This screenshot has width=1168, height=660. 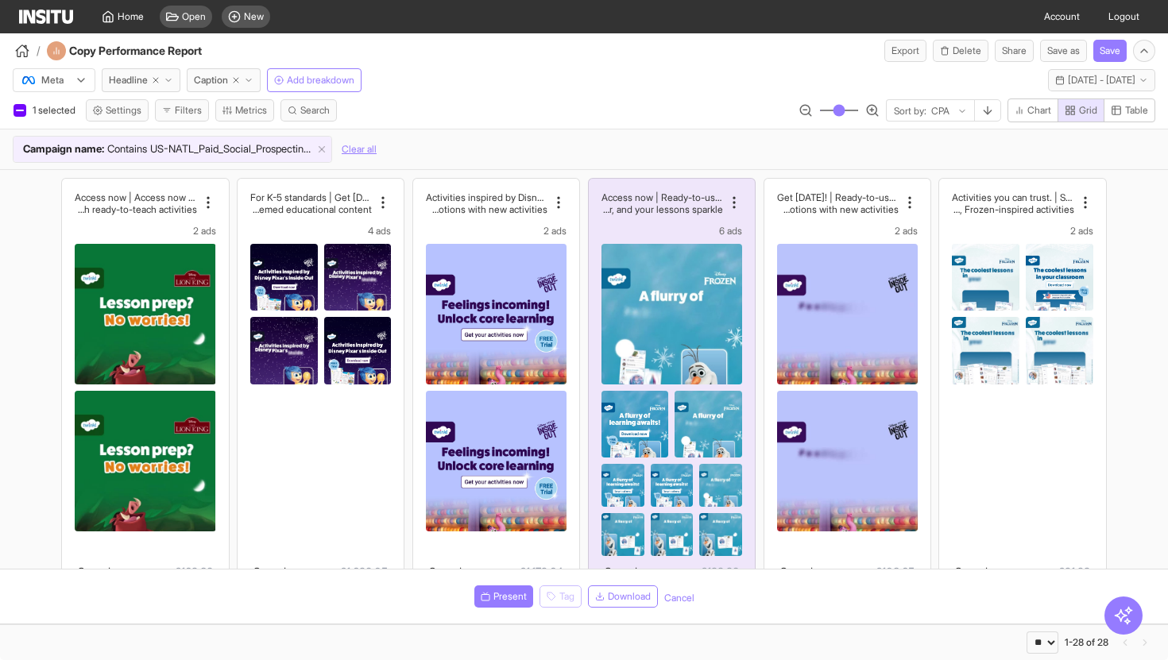 What do you see at coordinates (662, 203) in the screenshot?
I see `div: Access now | Ready-to-use activities. | Support every learning journey. - Created by teachers and...` at bounding box center [662, 203].